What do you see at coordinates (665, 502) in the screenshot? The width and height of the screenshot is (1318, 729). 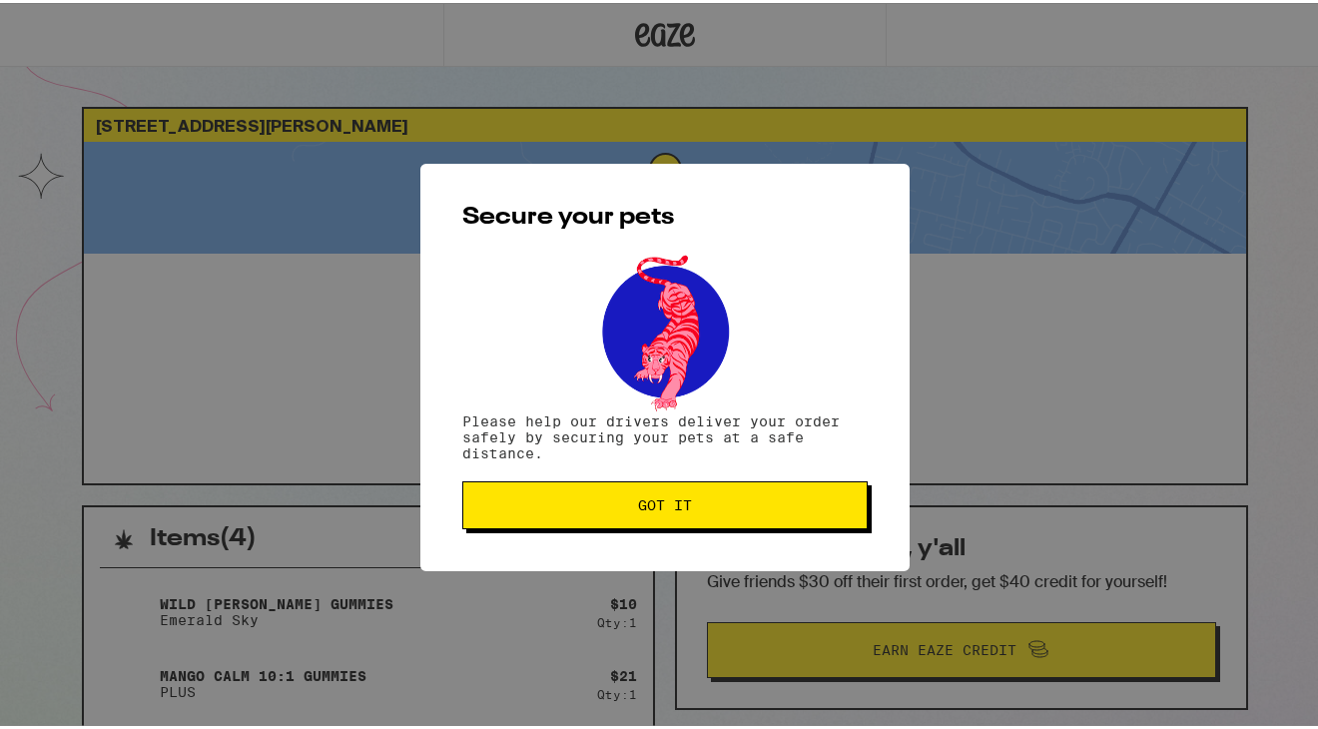 I see `span: Got it` at bounding box center [665, 502].